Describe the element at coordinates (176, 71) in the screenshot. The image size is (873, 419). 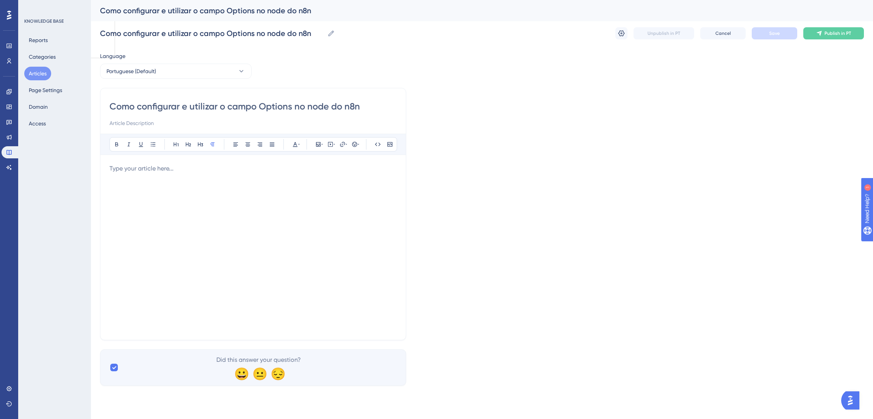
I see `button: Portuguese (Default)` at that location.